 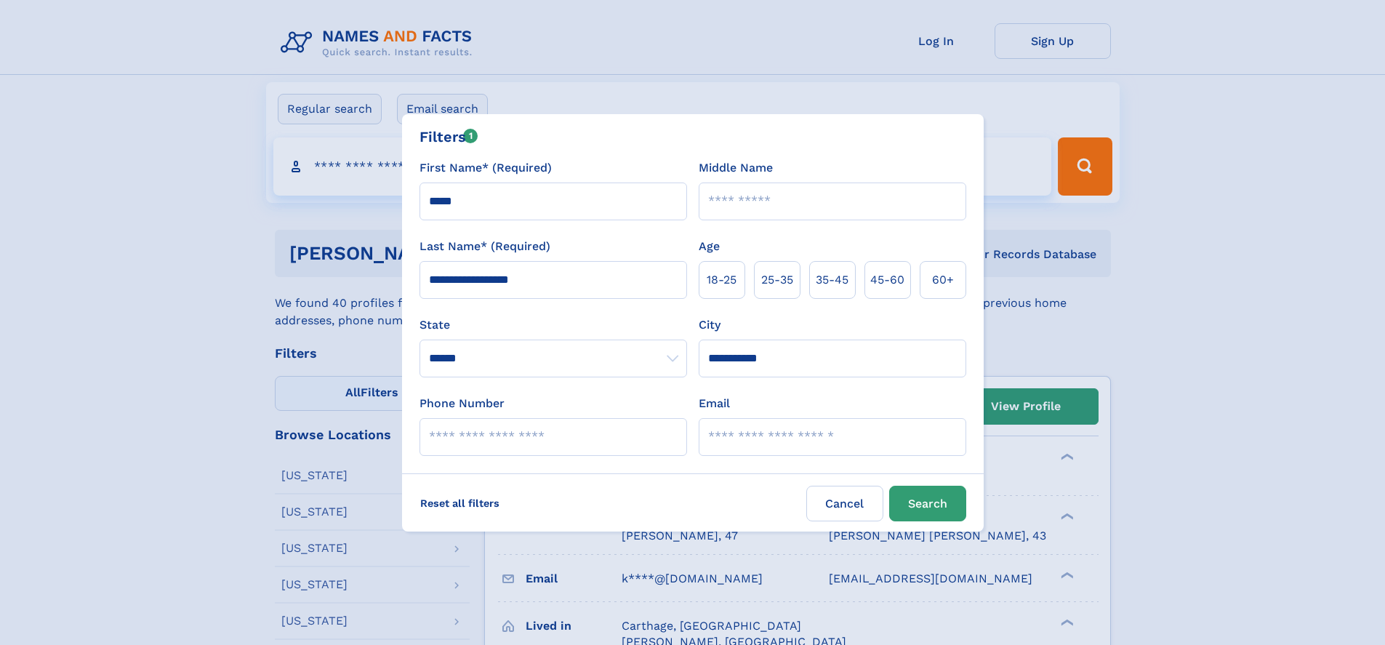 What do you see at coordinates (721, 280) in the screenshot?
I see `span: 18‑25` at bounding box center [721, 280].